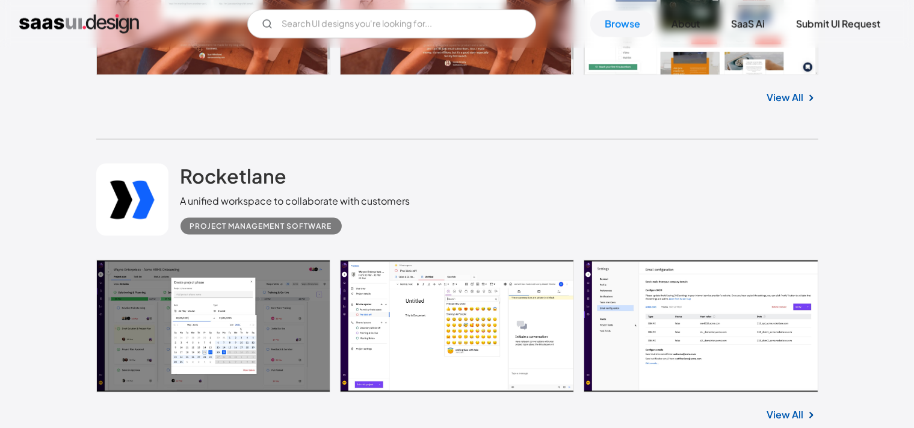 The image size is (914, 428). Describe the element at coordinates (622, 24) in the screenshot. I see `a: Browse` at that location.